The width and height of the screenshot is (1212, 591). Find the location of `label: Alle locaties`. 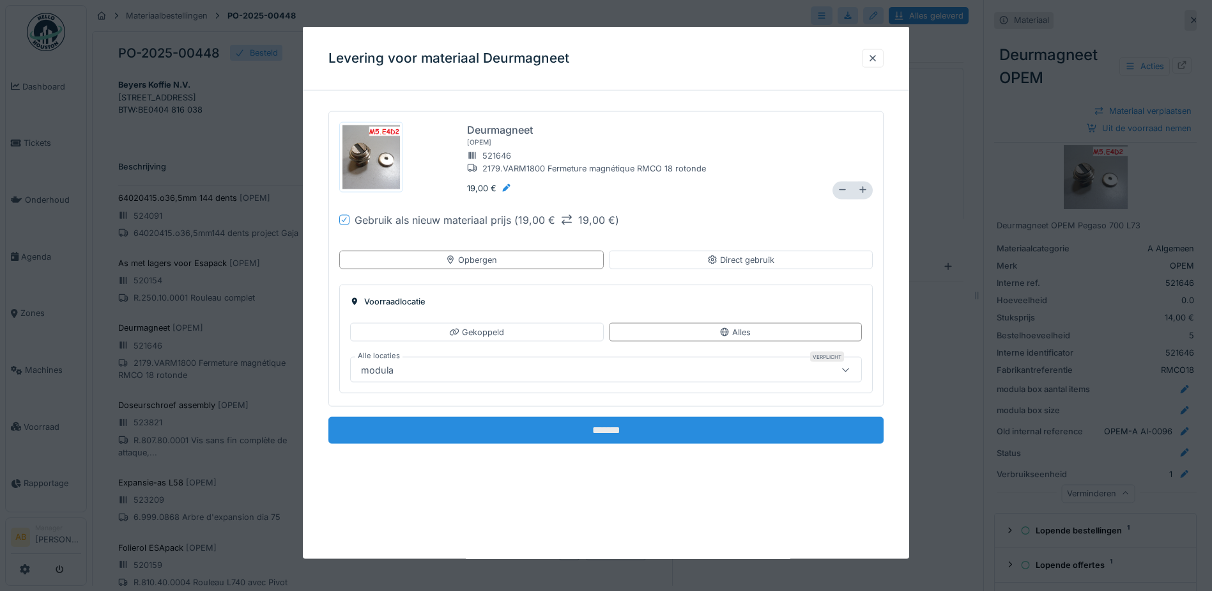

label: Alle locaties is located at coordinates (379, 355).